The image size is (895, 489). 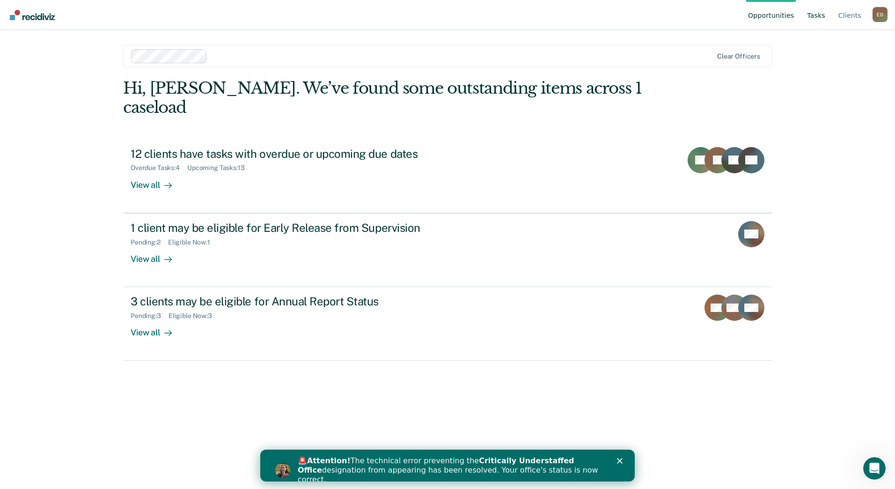 I want to click on div: Upcoming Tasks : 13, so click(x=220, y=168).